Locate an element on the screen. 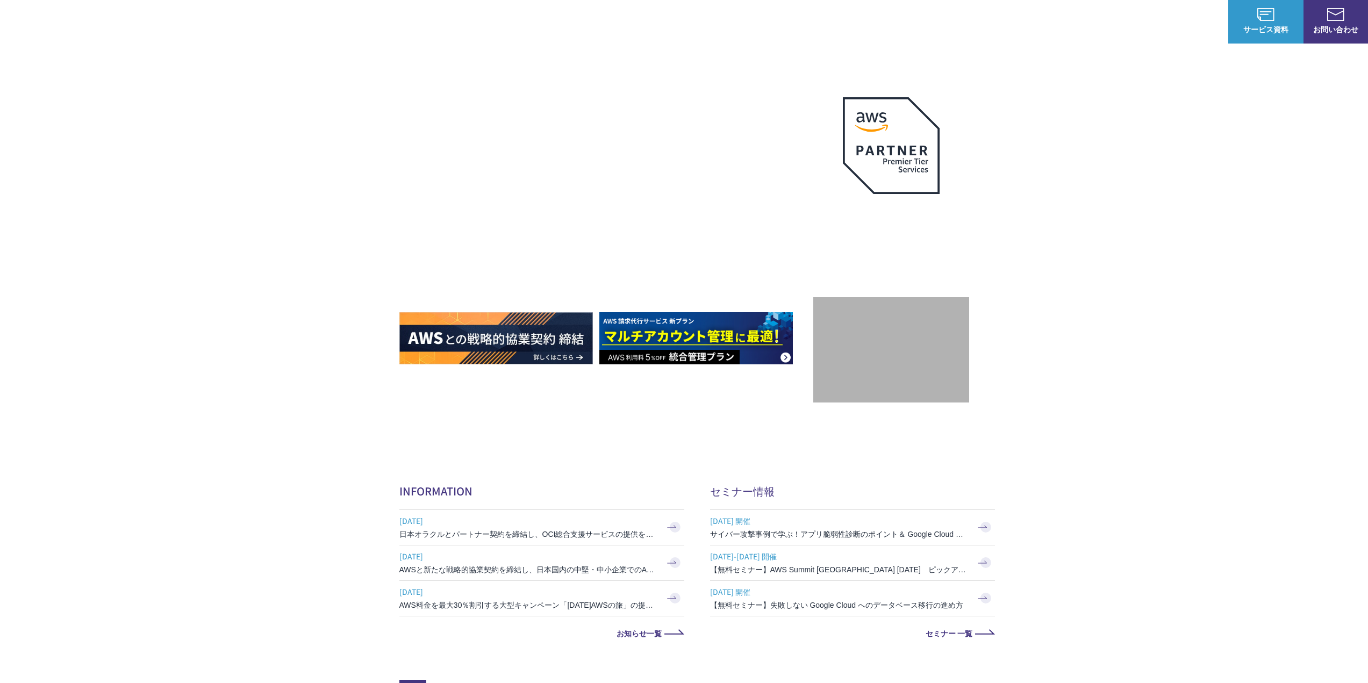  p: 強み is located at coordinates (869, 22).